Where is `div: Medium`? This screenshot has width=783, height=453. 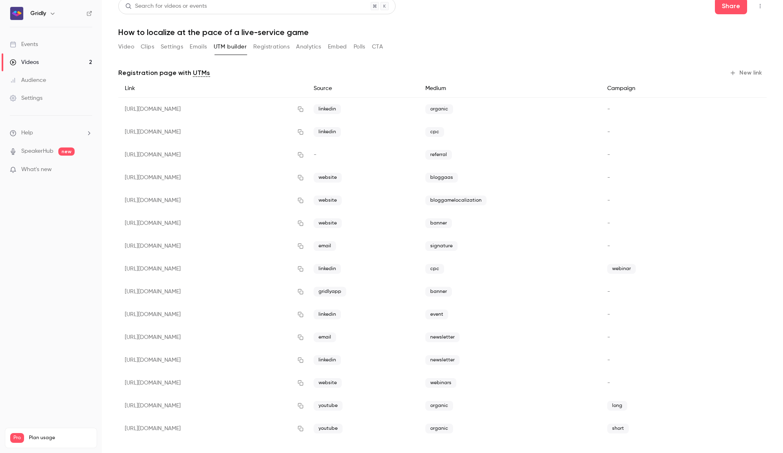 div: Medium is located at coordinates (509, 88).